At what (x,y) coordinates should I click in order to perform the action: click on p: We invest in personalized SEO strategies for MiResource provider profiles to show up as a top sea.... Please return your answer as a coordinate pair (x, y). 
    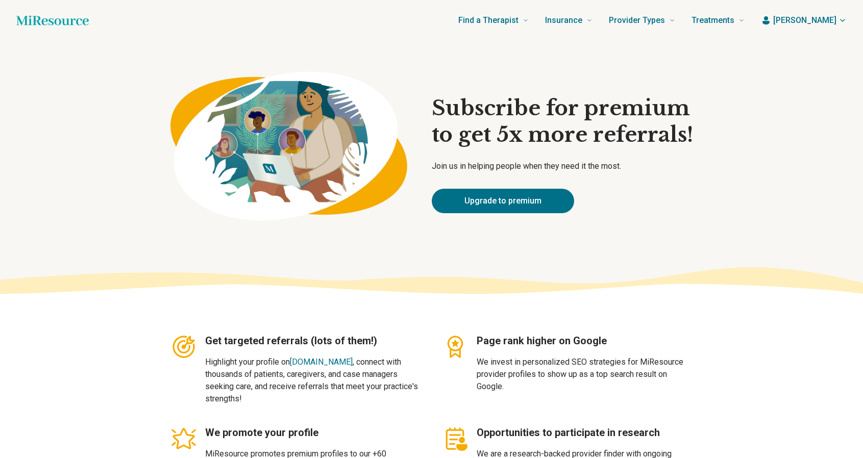
    Looking at the image, I should click on (585, 375).